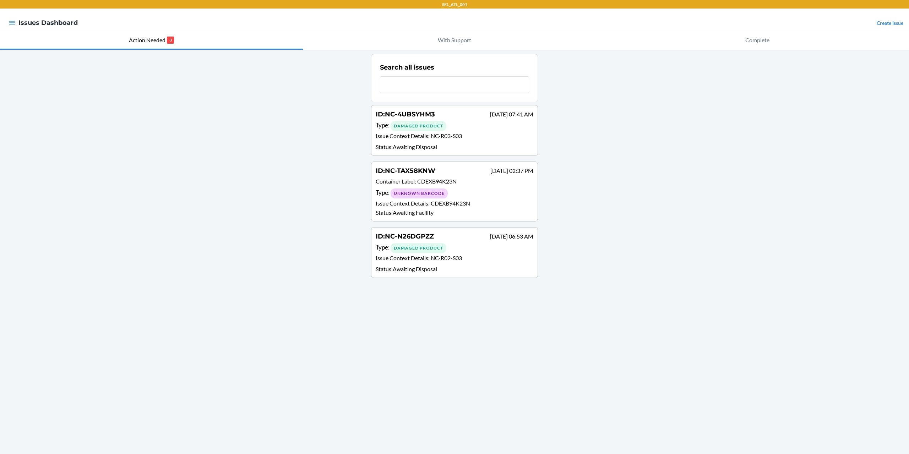  Describe the element at coordinates (170, 40) in the screenshot. I see `p: 3` at that location.